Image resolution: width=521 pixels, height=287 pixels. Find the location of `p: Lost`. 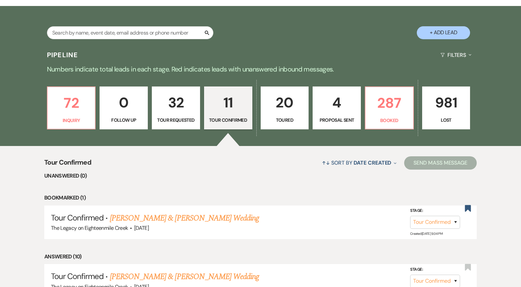

p: Lost is located at coordinates (446, 120).